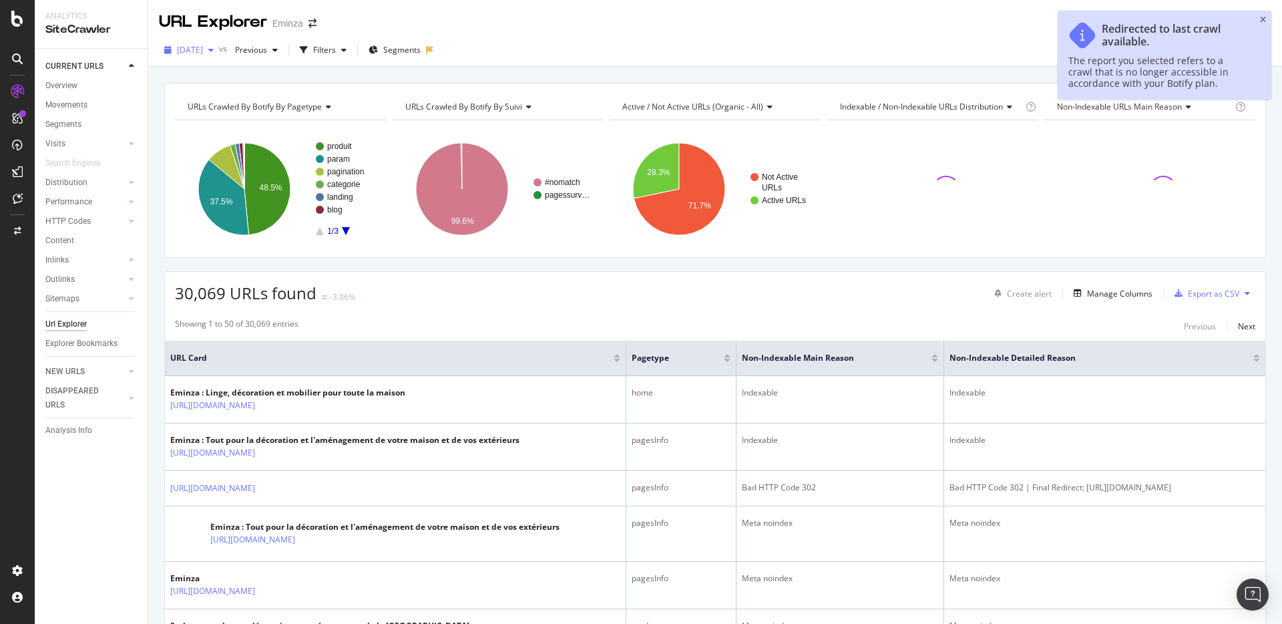  Describe the element at coordinates (65, 371) in the screenshot. I see `div: NEW URLS` at that location.